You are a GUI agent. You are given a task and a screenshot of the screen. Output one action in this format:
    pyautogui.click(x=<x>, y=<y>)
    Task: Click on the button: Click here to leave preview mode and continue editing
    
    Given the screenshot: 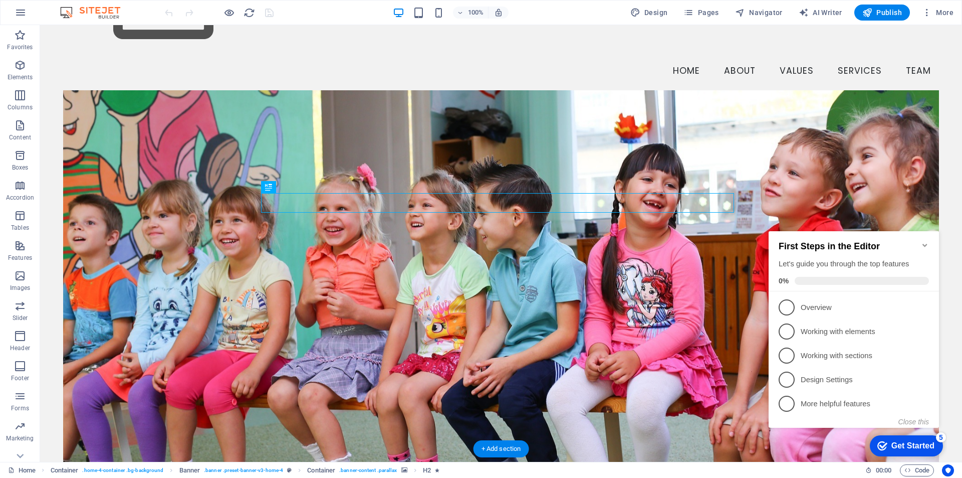 What is the action you would take?
    pyautogui.click(x=229, y=13)
    